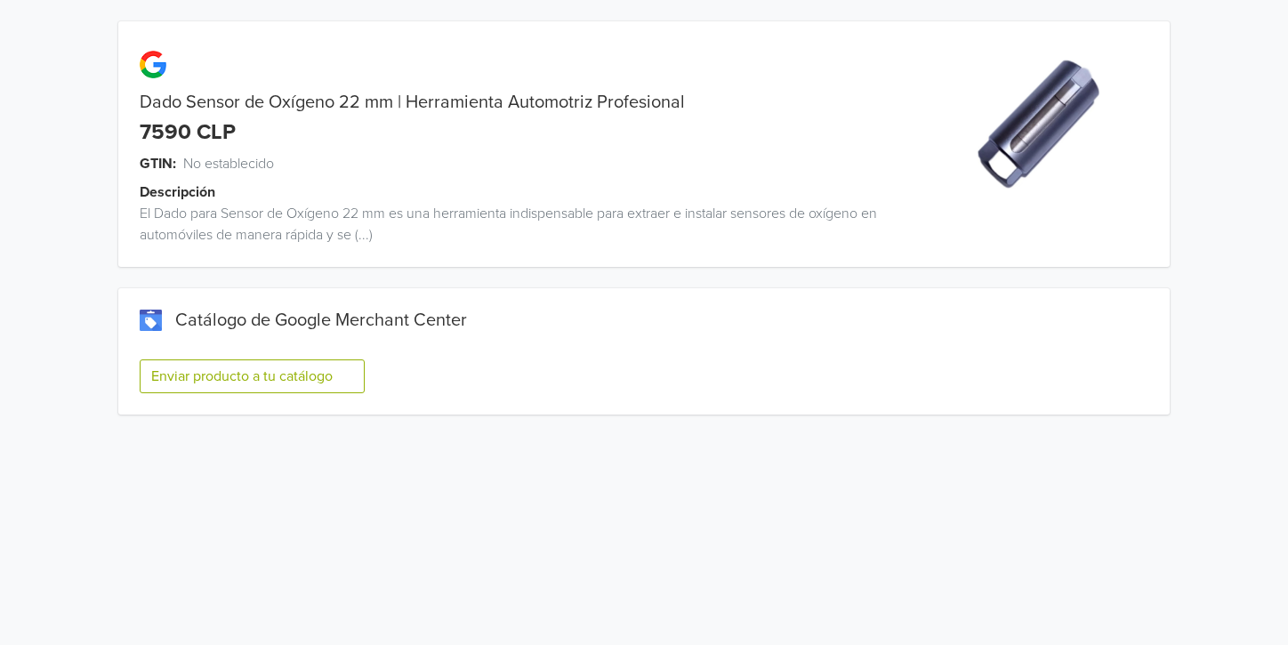 The image size is (1288, 645). What do you see at coordinates (188, 132) in the screenshot?
I see `div: 7590 CLP` at bounding box center [188, 132].